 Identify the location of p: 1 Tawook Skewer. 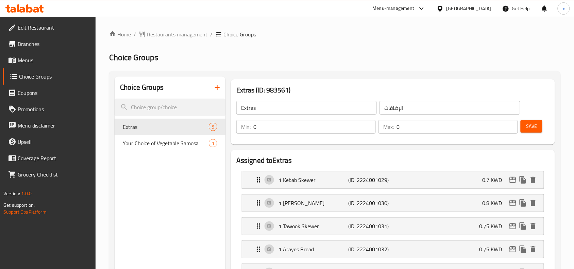
(313, 226).